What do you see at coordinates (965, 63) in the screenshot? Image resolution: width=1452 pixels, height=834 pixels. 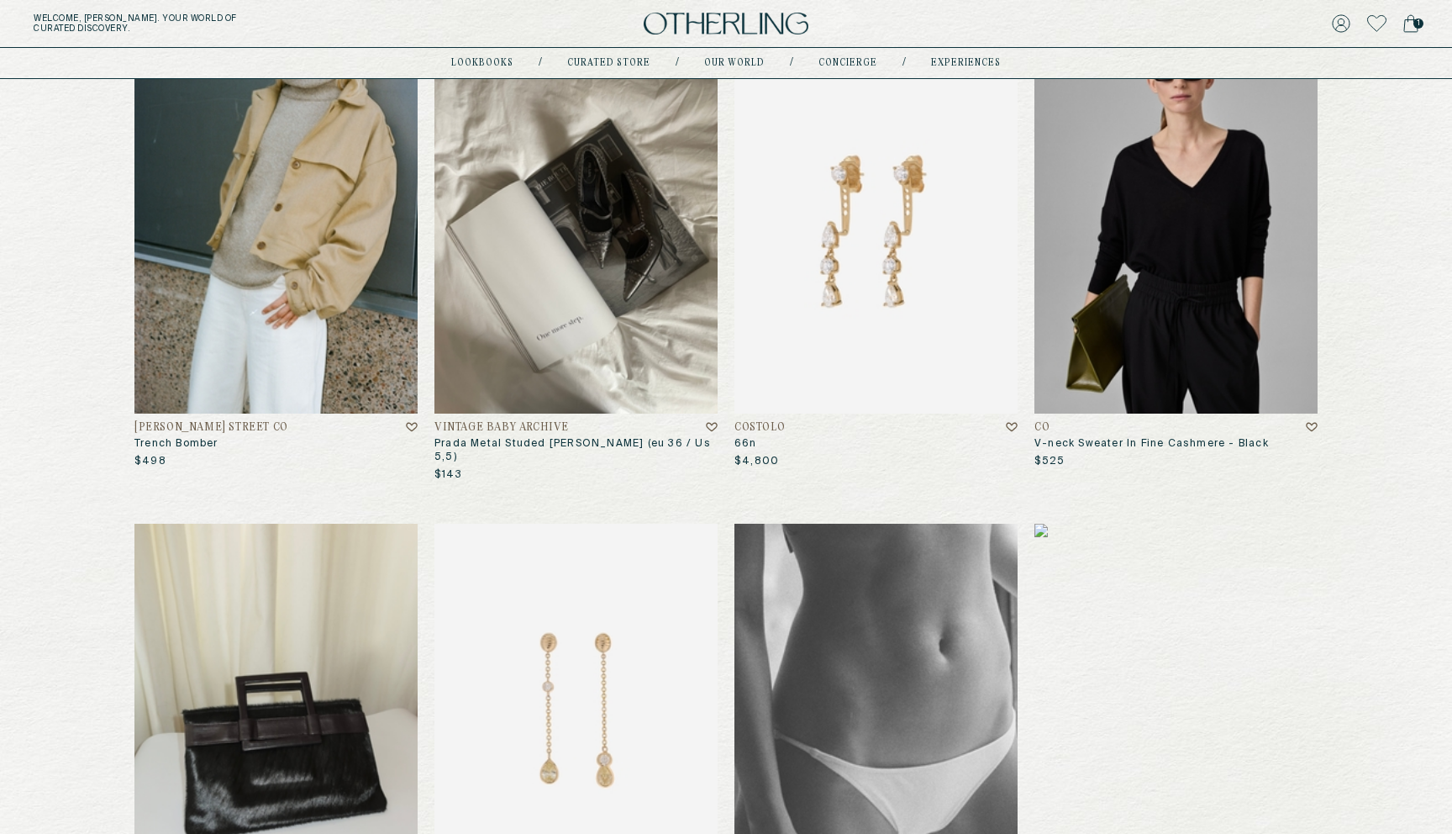 I see `a: experiences` at bounding box center [965, 63].